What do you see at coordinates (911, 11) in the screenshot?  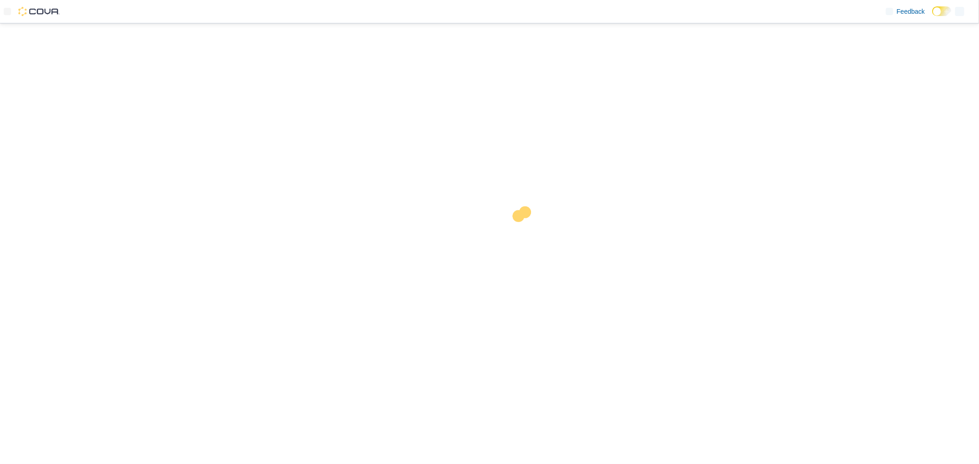 I see `span: Feedback` at bounding box center [911, 11].